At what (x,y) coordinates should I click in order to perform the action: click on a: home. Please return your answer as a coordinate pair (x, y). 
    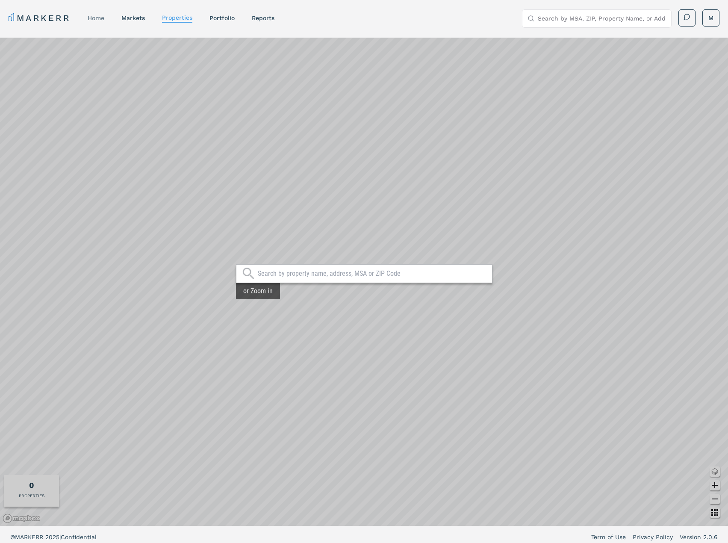
    Looking at the image, I should click on (96, 18).